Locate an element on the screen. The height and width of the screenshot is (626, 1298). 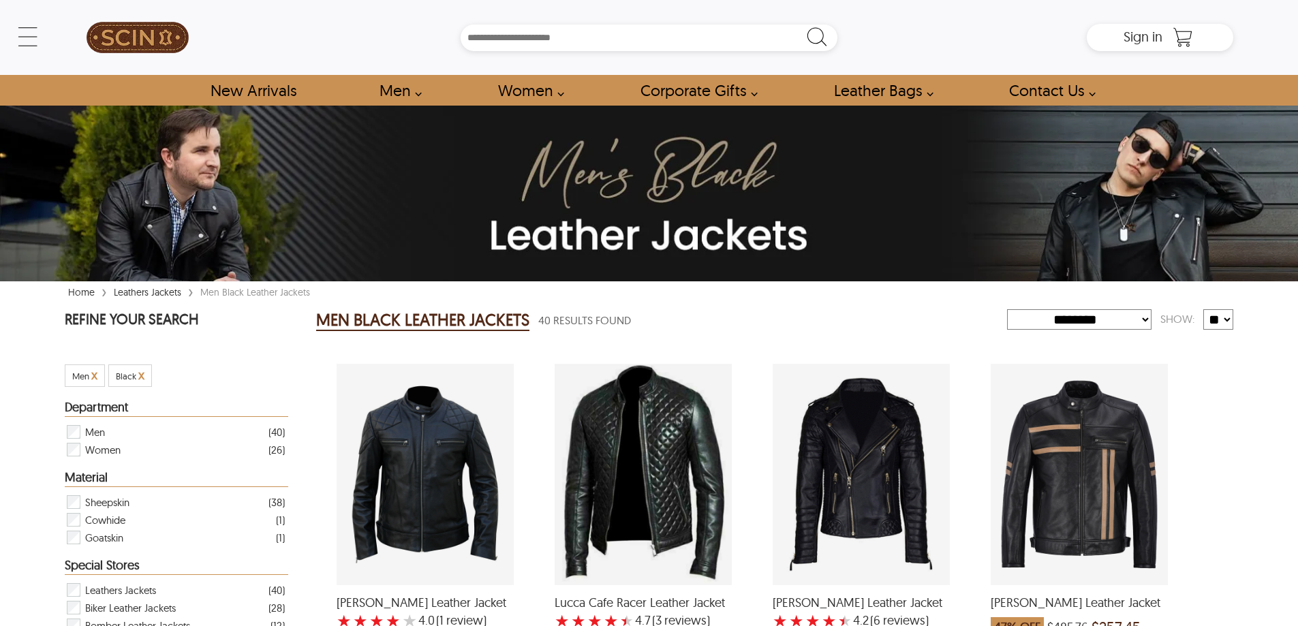
p: REFINE YOUR SEARCH is located at coordinates (176, 320).